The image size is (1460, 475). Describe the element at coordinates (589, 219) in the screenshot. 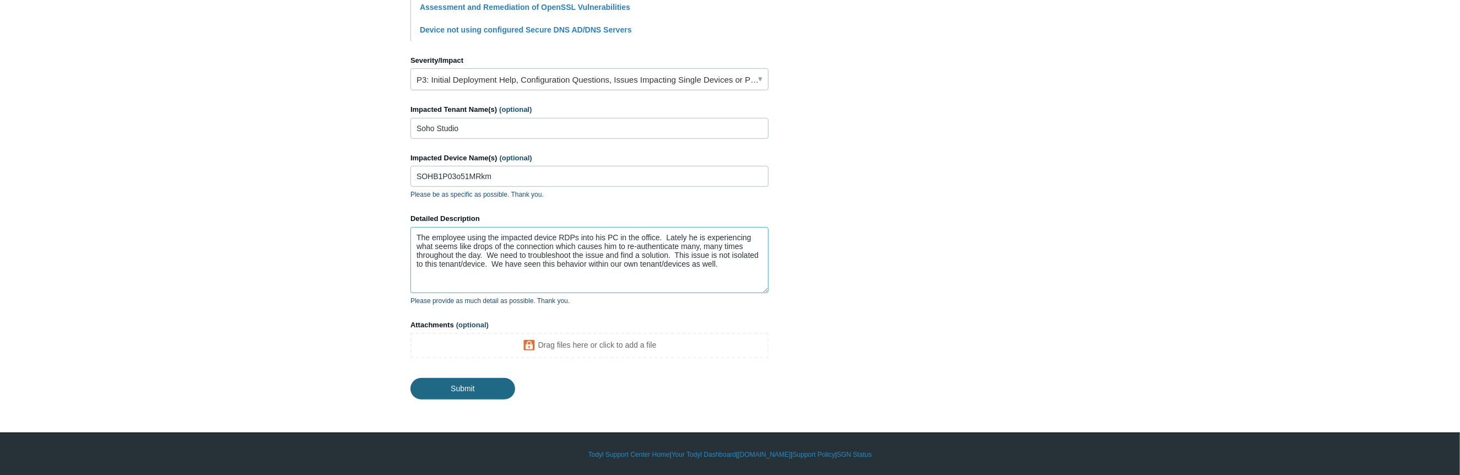

I see `label: Detailed Description` at that location.